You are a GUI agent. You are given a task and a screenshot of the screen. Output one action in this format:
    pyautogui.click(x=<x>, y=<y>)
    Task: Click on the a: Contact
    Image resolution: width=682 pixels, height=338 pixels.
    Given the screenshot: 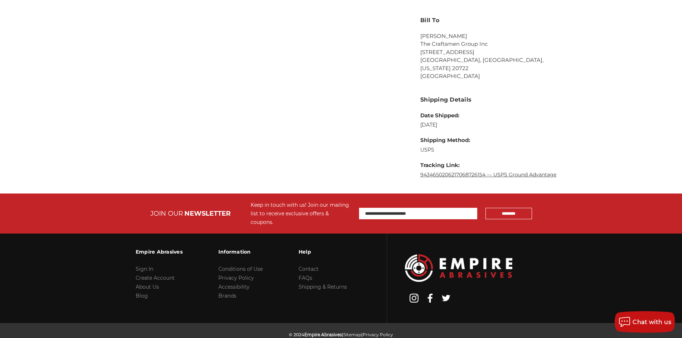 What is the action you would take?
    pyautogui.click(x=308, y=269)
    